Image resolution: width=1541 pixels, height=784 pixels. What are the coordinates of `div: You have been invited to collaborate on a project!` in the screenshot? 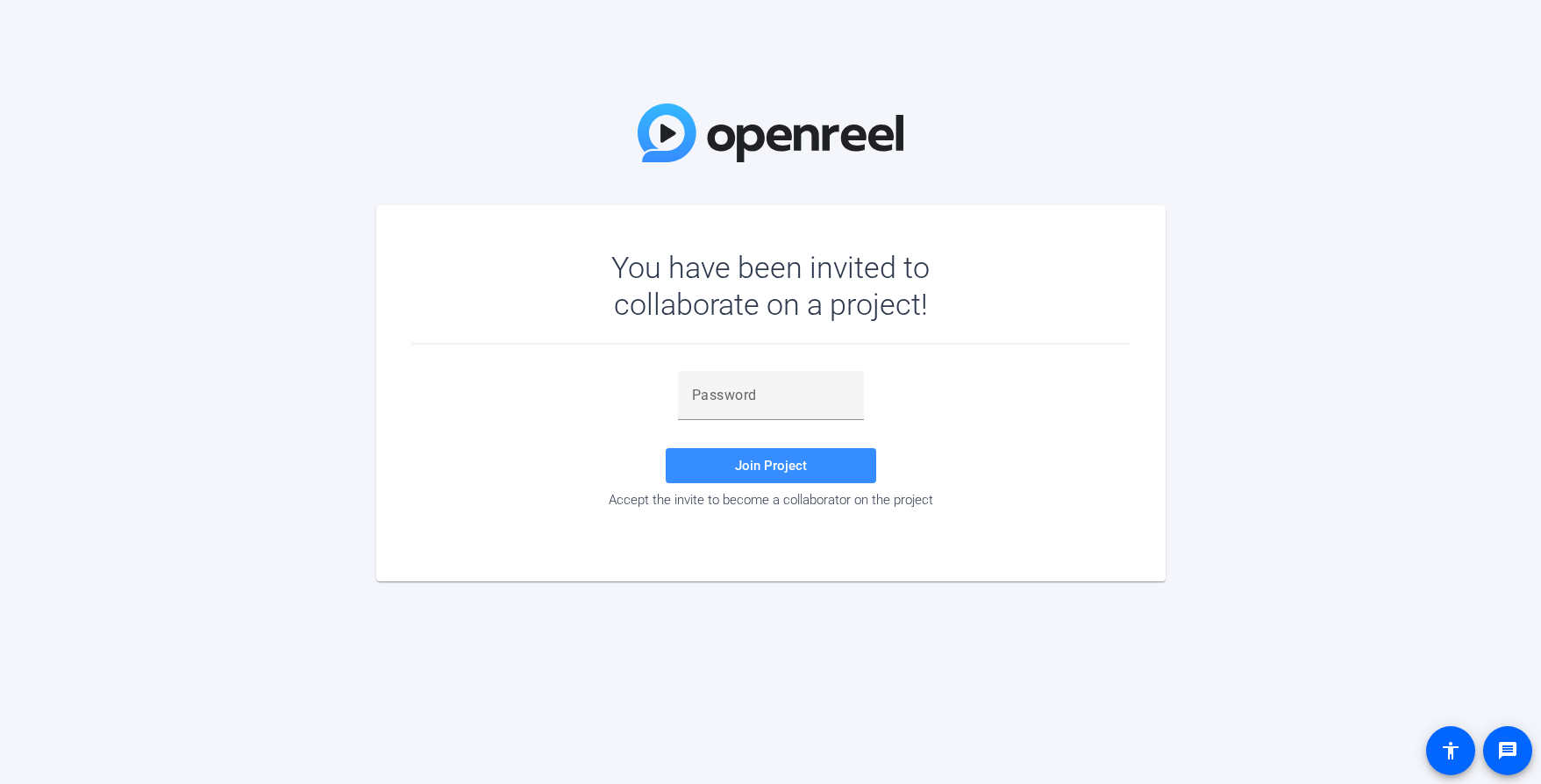 It's located at (770, 286).